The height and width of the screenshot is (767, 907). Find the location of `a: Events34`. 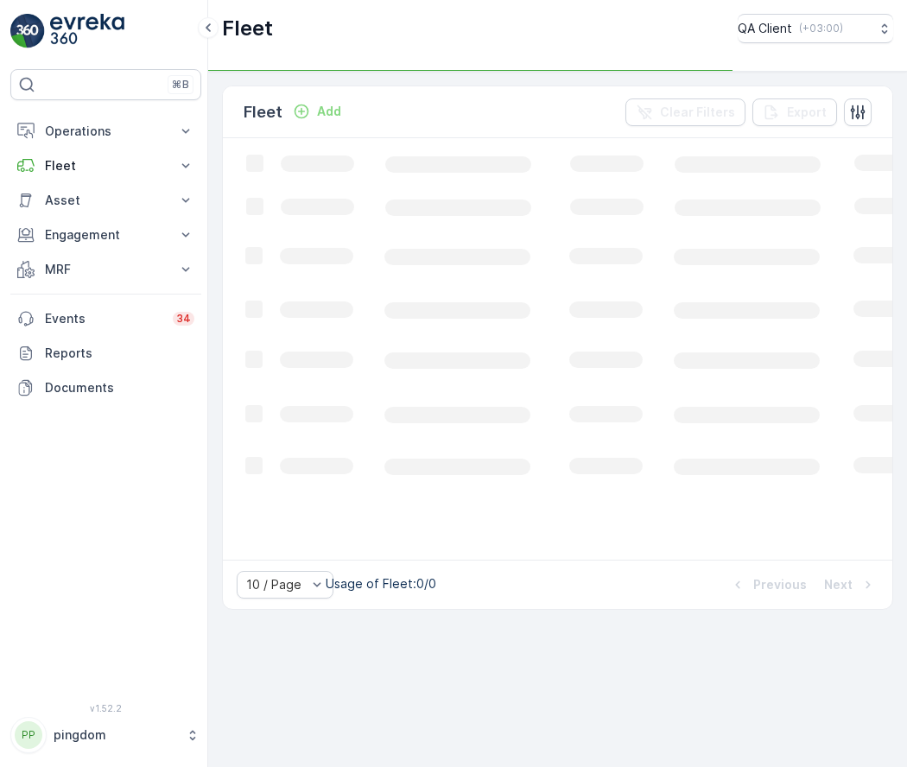

a: Events34 is located at coordinates (105, 319).